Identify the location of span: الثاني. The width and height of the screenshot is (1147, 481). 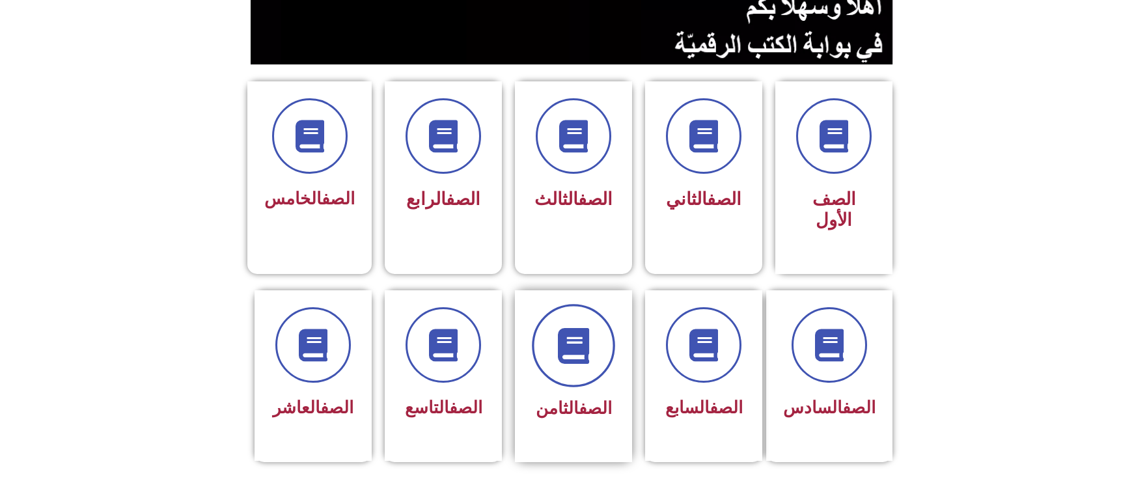
(704, 199).